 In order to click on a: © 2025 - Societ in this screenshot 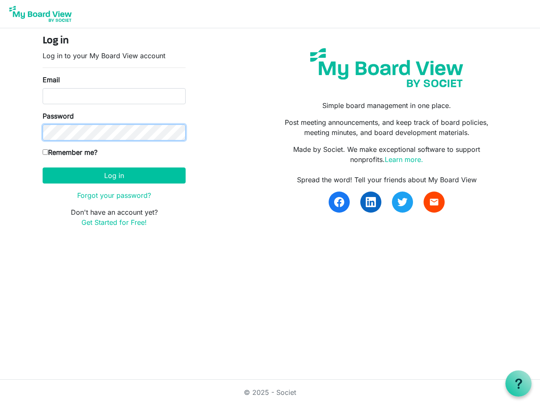, I will do `click(270, 392)`.